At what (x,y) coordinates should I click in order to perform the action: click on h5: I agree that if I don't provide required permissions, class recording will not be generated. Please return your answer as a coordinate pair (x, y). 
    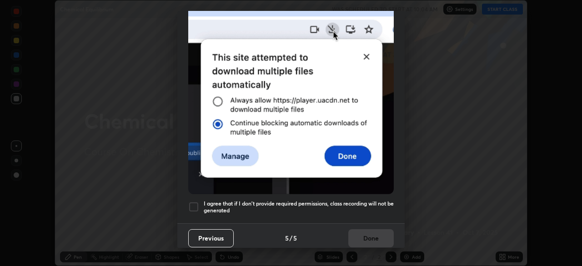
    Looking at the image, I should click on (299, 207).